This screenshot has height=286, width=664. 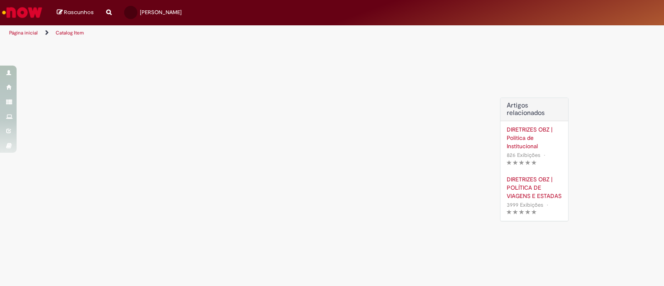 I want to click on a: Catalog Item, so click(x=70, y=33).